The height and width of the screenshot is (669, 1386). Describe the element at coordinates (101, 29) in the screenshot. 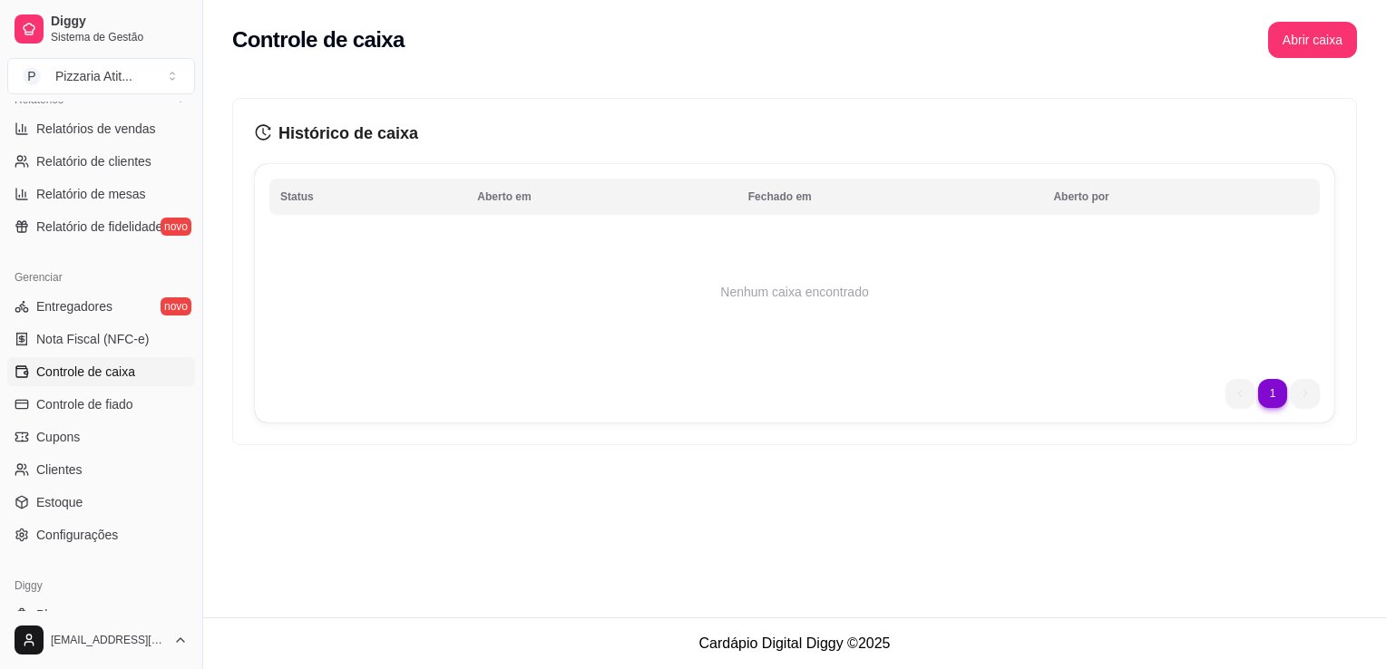

I see `a: DiggySistema de Gestão` at that location.